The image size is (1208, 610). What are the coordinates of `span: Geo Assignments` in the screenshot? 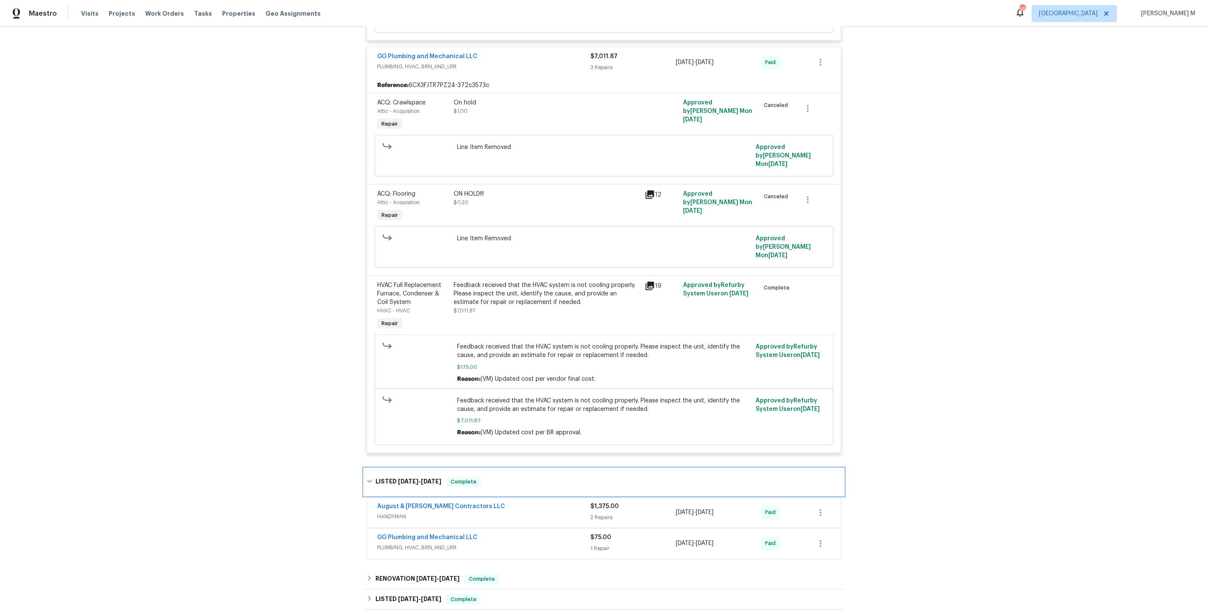 It's located at (293, 14).